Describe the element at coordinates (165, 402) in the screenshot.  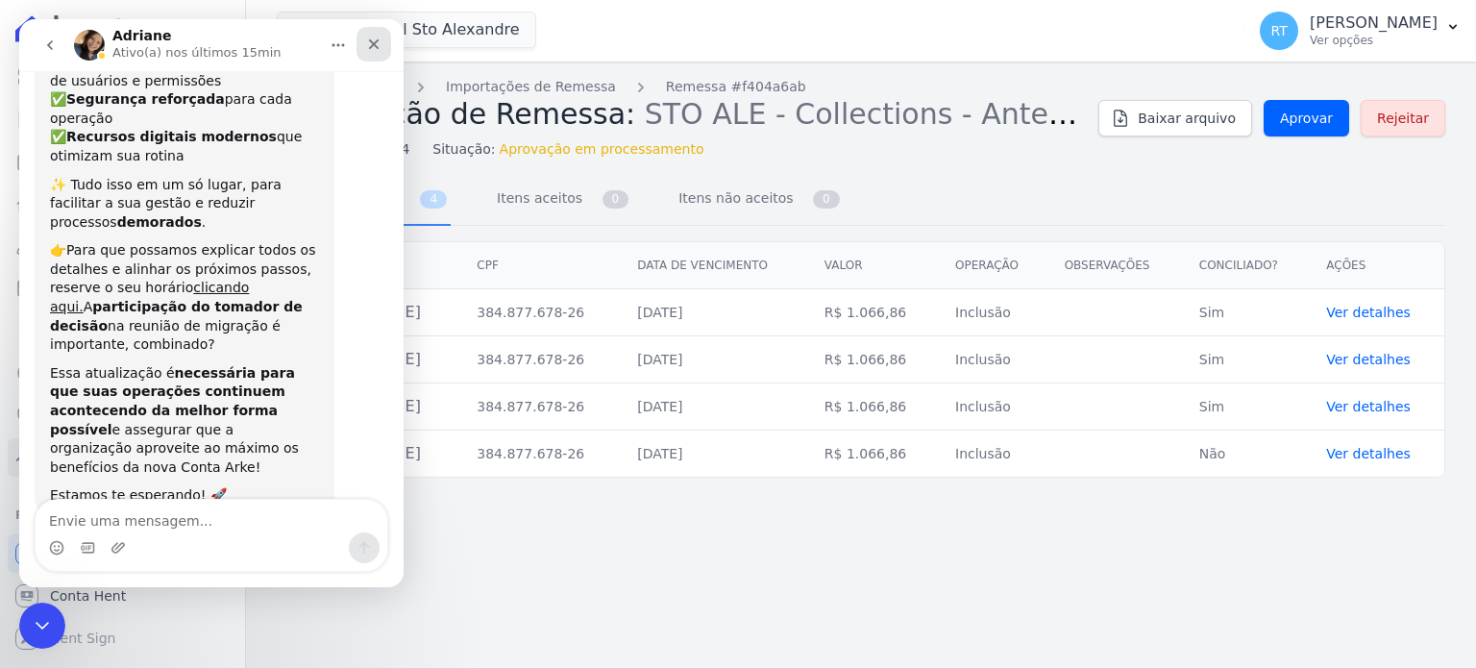
I see `div: Essa atualização é e assegurar que a organização aproveite ao máximo os benefícios da nova Conta ...` at that location.